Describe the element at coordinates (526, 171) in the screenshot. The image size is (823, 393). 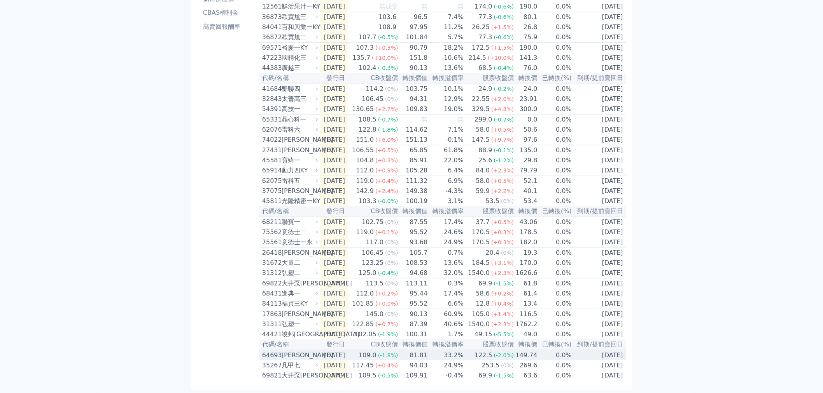
I see `td: 79.79` at that location.